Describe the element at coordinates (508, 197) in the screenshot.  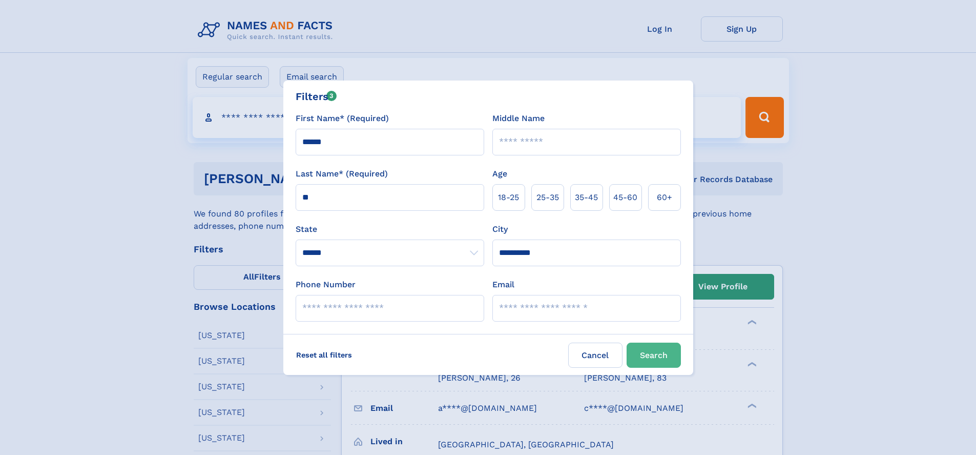
I see `span: 18‑25` at that location.